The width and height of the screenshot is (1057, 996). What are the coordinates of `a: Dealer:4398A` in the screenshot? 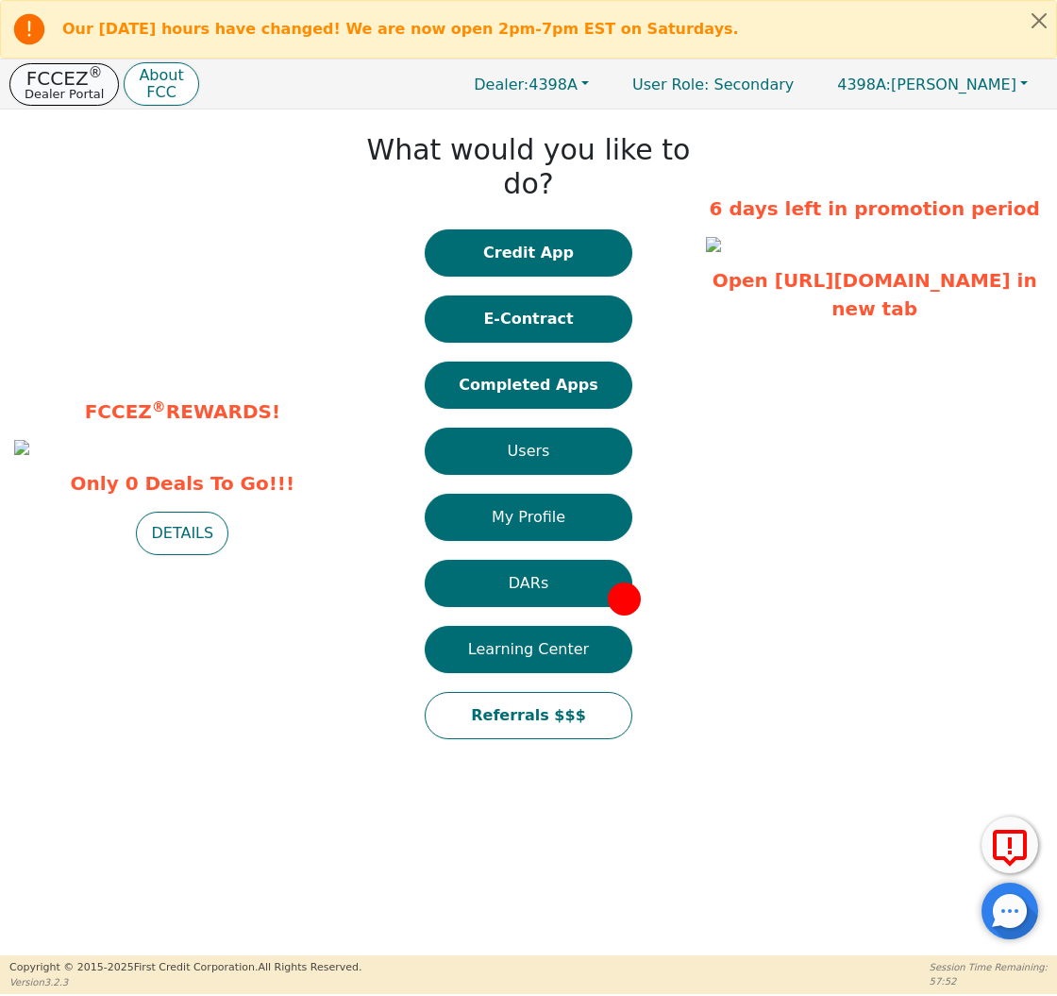 It's located at (531, 84).